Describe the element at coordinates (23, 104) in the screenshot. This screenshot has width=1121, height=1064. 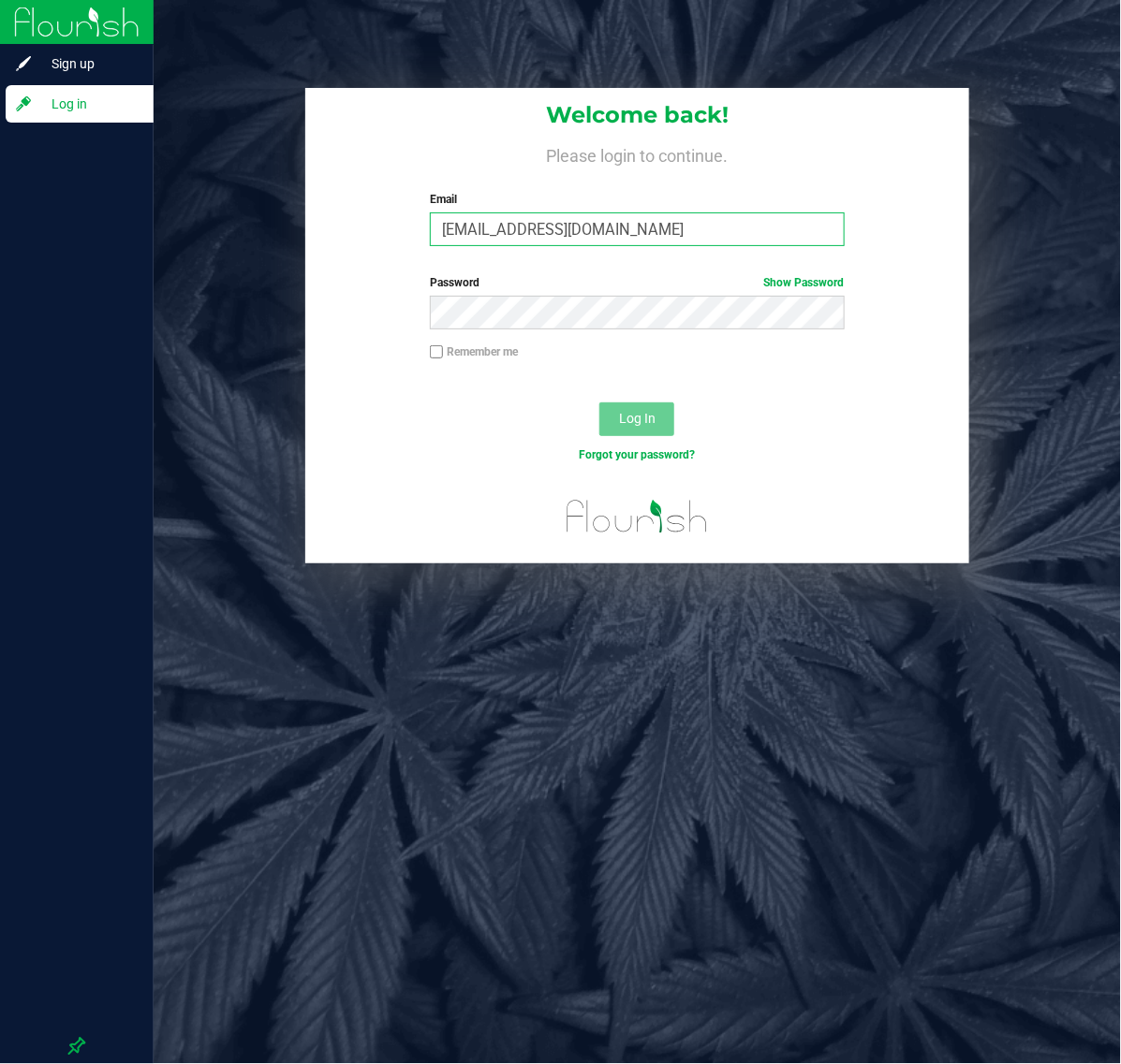
I see `inline-svg: Log in` at that location.